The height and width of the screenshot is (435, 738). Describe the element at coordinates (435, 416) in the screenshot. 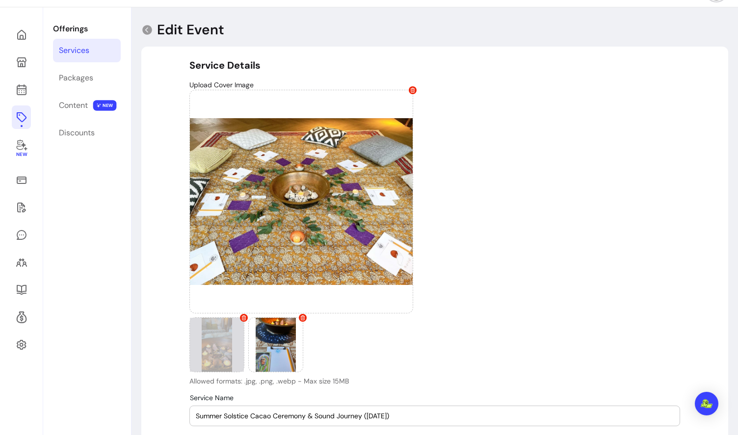

I see `input: Service Name` at that location.